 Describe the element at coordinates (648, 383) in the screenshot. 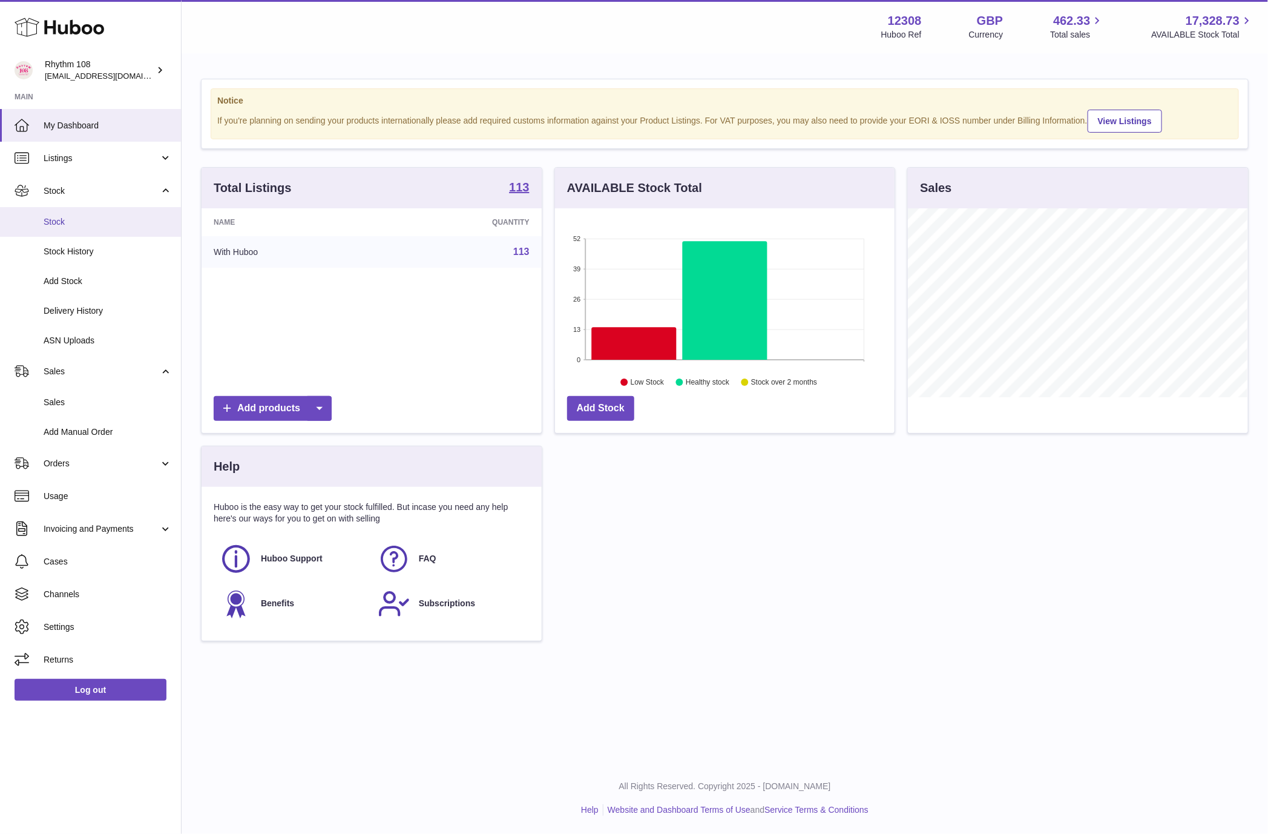

I see `text: Low Stock` at that location.